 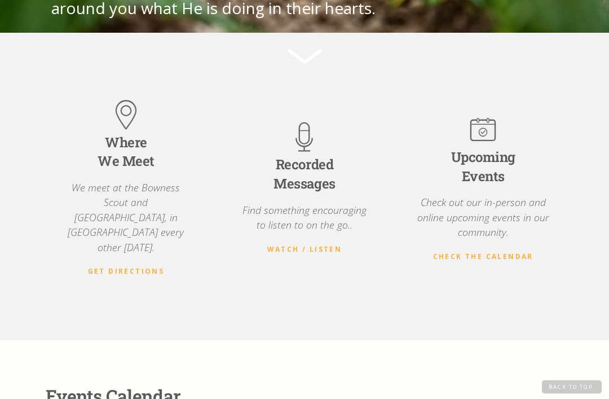 What do you see at coordinates (572, 387) in the screenshot?
I see `a: Back to Top` at bounding box center [572, 387].